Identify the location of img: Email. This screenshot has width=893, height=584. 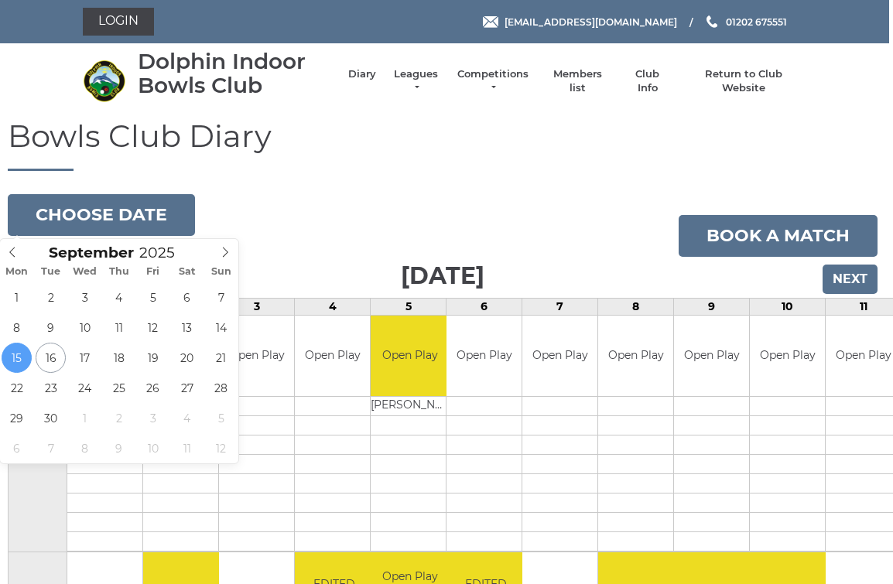
(491, 22).